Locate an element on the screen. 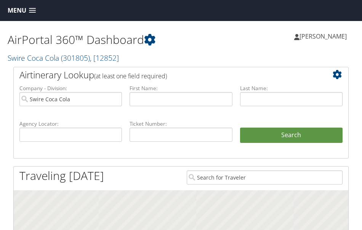 The height and width of the screenshot is (230, 362). span: (at least one field required) is located at coordinates (130, 76).